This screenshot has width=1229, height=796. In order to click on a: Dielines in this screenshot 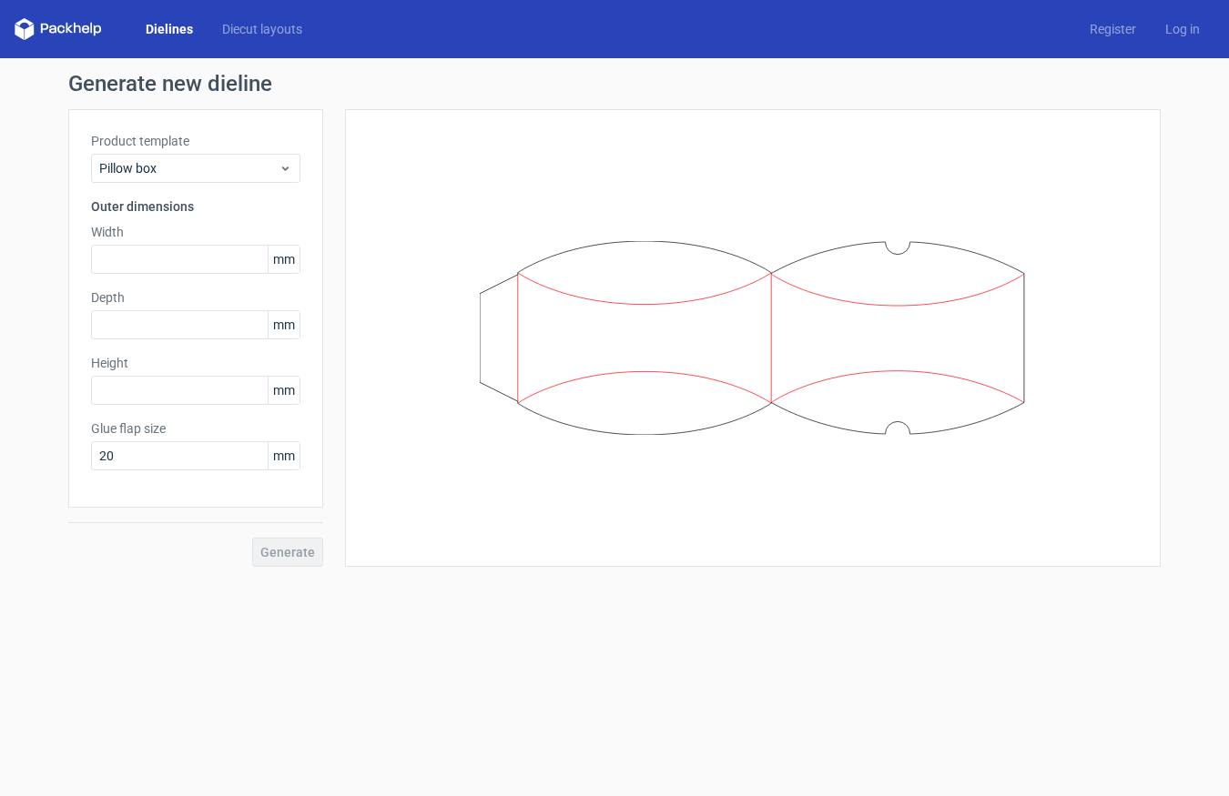, I will do `click(169, 29)`.